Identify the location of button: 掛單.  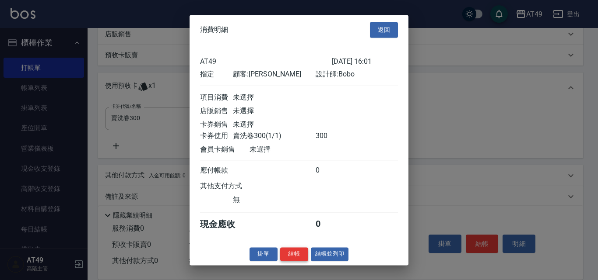
(263, 254).